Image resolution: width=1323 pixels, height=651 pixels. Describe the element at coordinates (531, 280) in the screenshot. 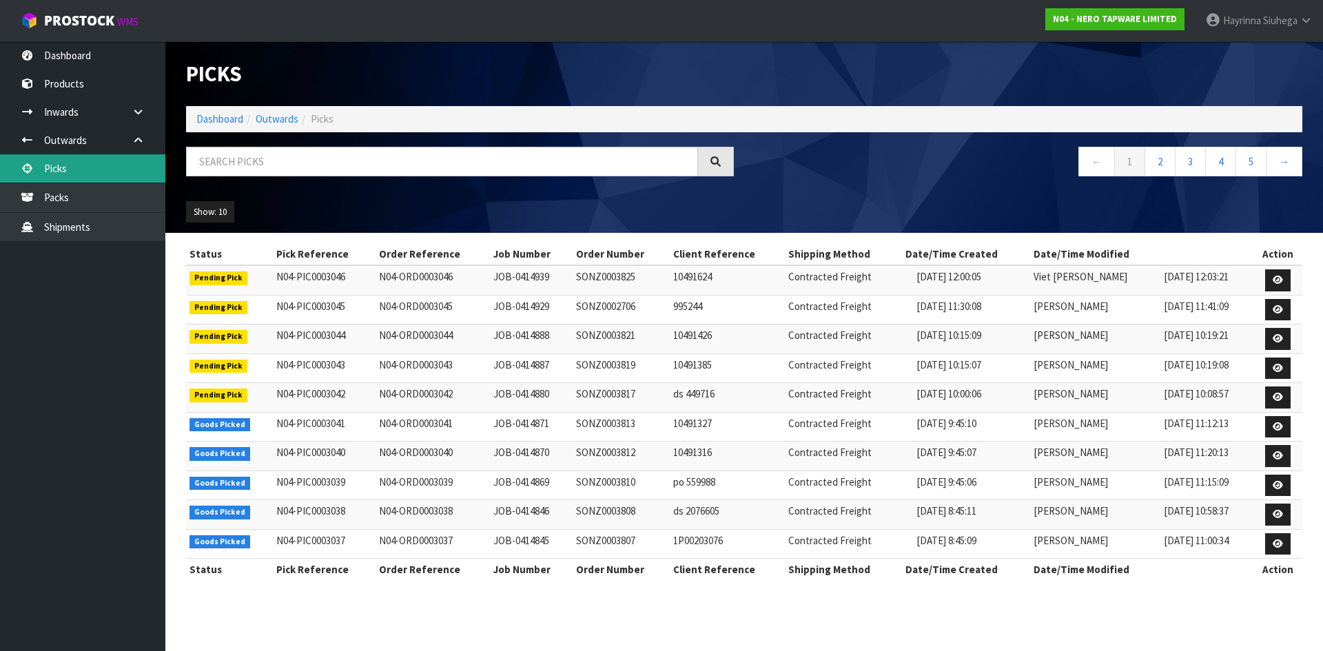

I see `td: JOB-0414939` at that location.